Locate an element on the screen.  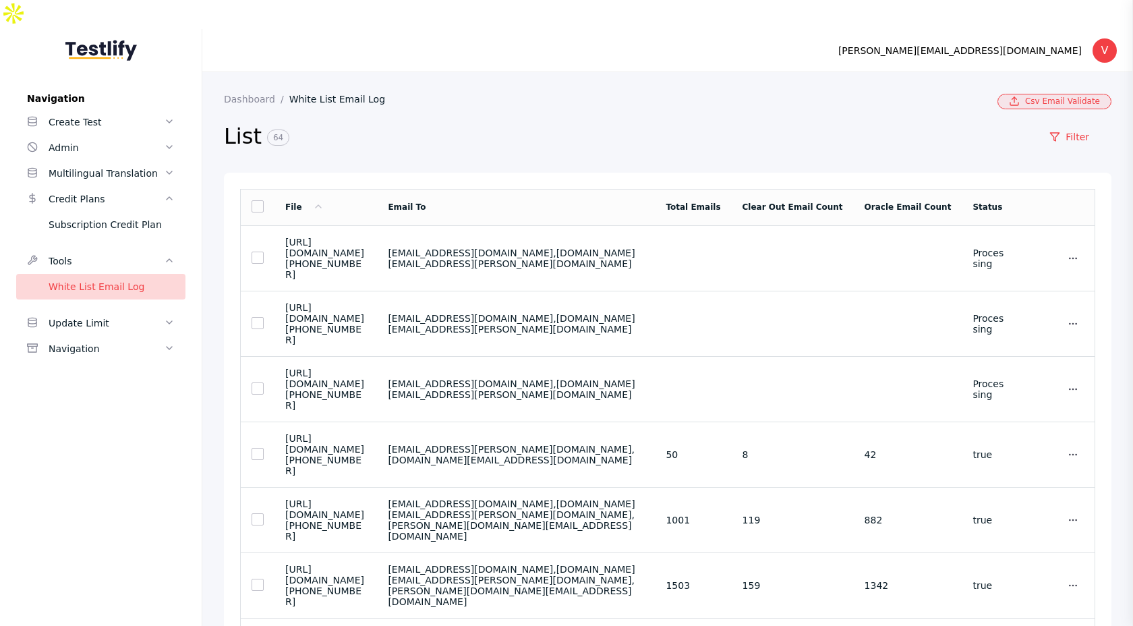
a: Dashboard is located at coordinates (256, 99).